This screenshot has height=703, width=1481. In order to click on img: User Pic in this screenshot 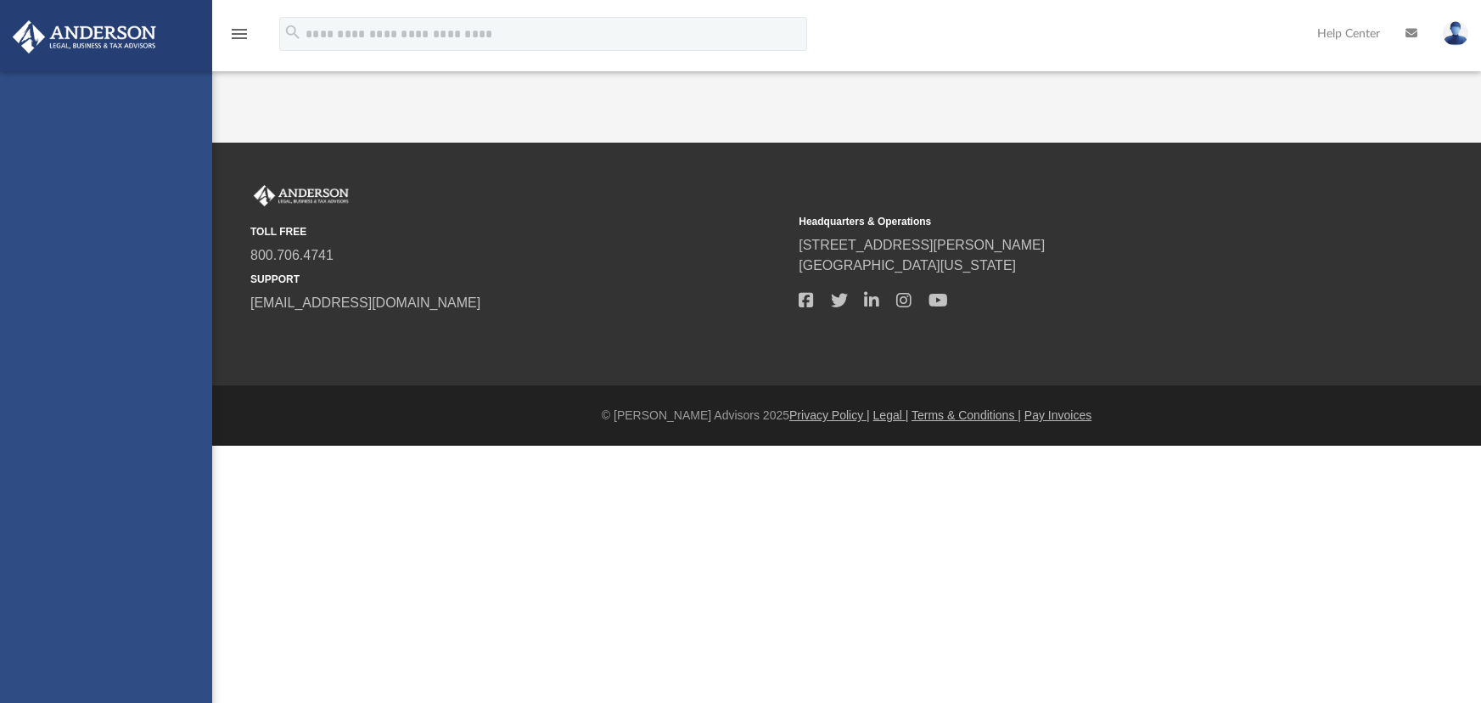, I will do `click(1456, 33)`.